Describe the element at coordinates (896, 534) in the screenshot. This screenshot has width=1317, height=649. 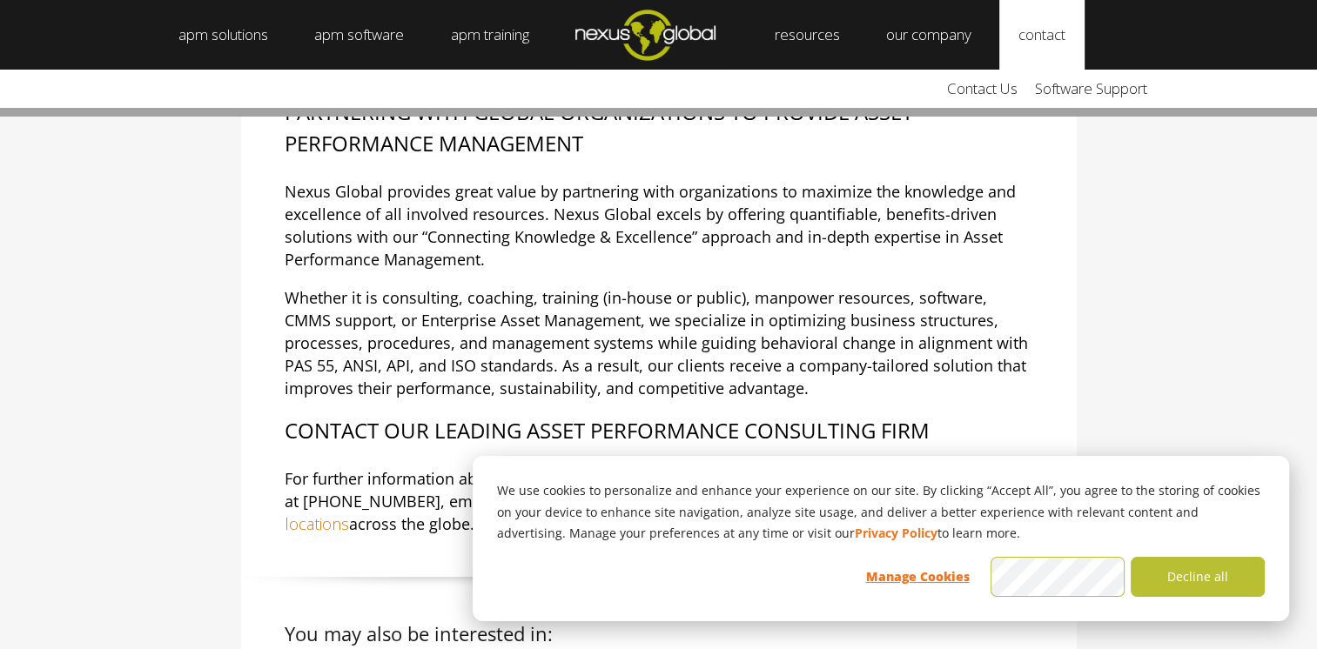
I see `strong: Privacy Policy` at that location.